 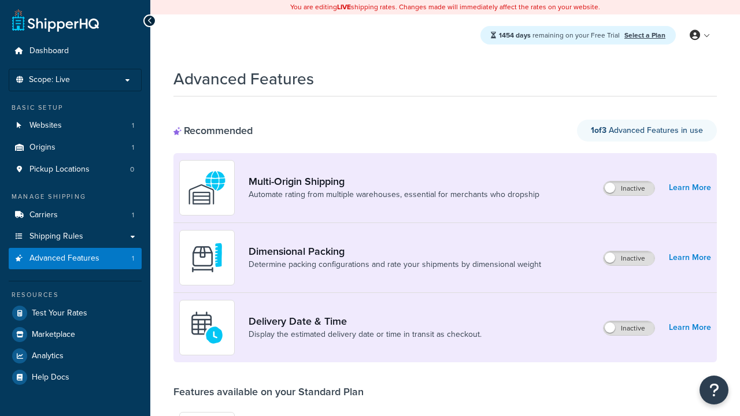 I want to click on img: WatD5o0RtDAAAAAElFTkSuQmCC, so click(x=207, y=188).